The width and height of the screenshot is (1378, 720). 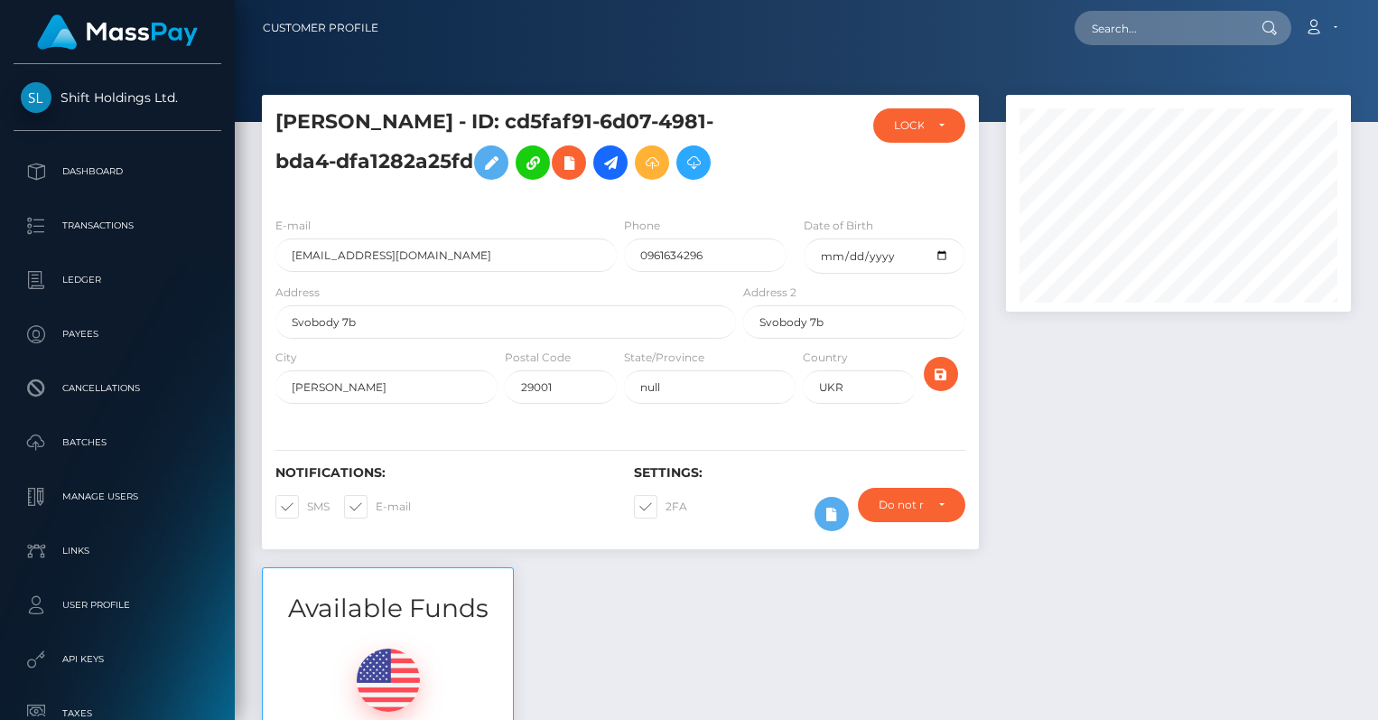 What do you see at coordinates (838, 226) in the screenshot?
I see `label: Date of Birth` at bounding box center [838, 226].